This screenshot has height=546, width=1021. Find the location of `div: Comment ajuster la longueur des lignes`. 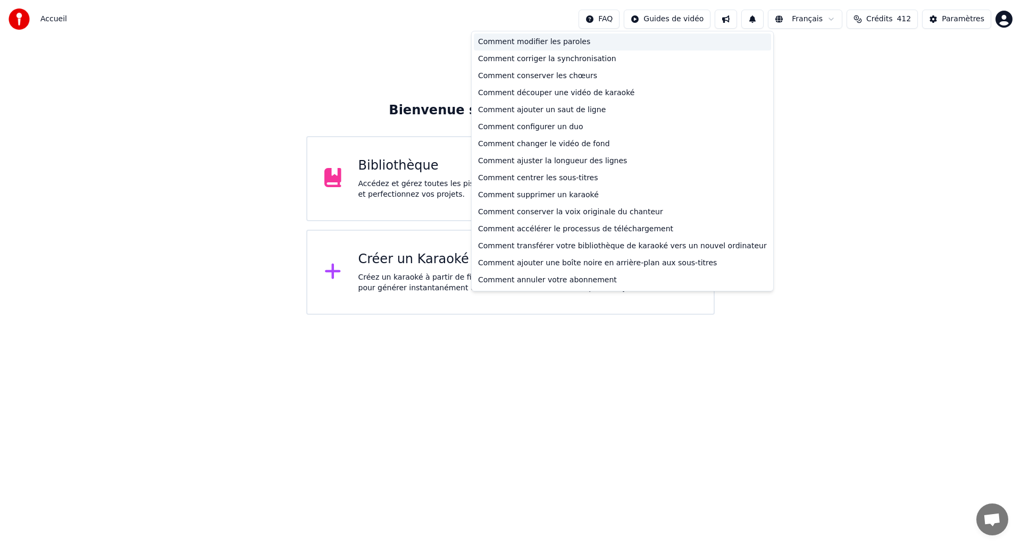

div: Comment ajuster la longueur des lignes is located at coordinates (622, 161).